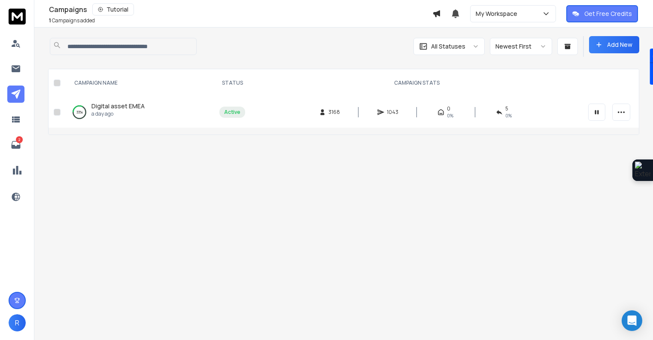 The image size is (653, 340). I want to click on button: Tutorial, so click(113, 9).